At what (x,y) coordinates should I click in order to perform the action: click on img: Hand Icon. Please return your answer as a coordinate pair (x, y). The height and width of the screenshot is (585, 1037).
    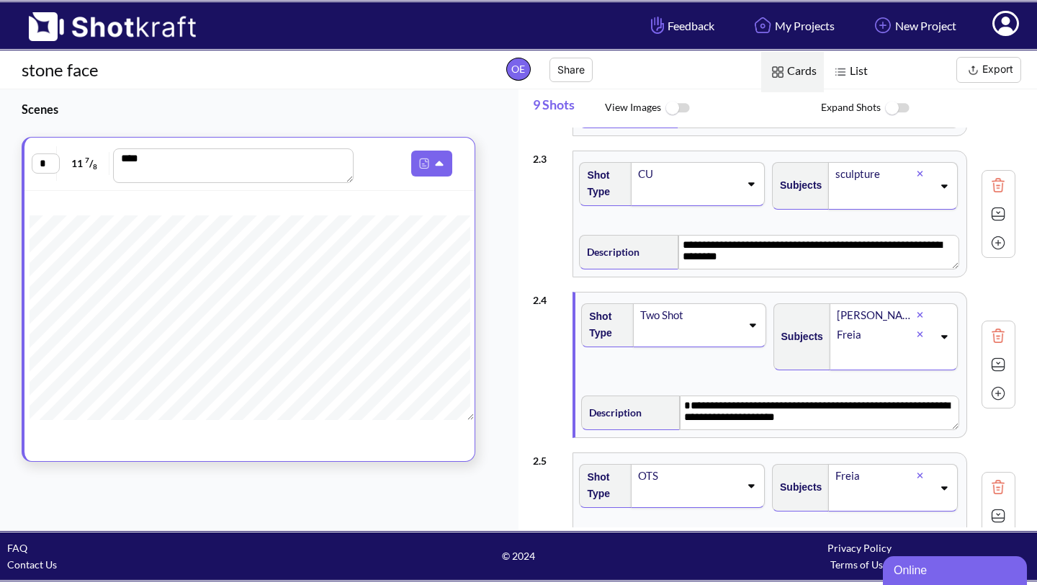
    Looking at the image, I should click on (657, 25).